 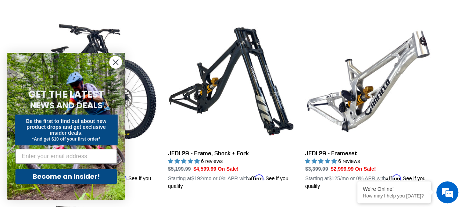 I want to click on button: Become an Insider!, so click(x=66, y=177).